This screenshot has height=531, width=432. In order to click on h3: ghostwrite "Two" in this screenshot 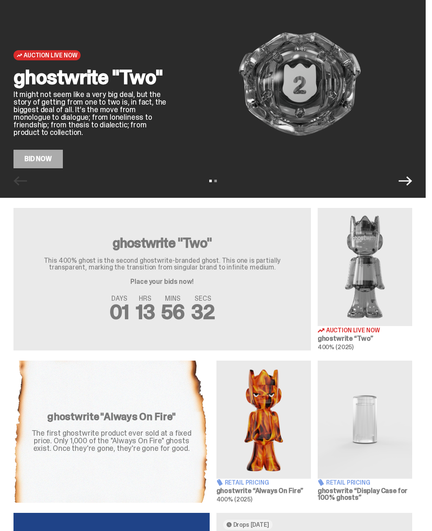, I will do `click(162, 243)`.